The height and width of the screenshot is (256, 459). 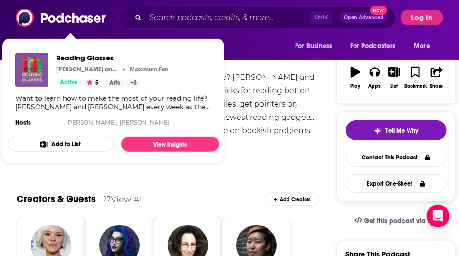 I want to click on p: Maximum Fun, so click(x=149, y=69).